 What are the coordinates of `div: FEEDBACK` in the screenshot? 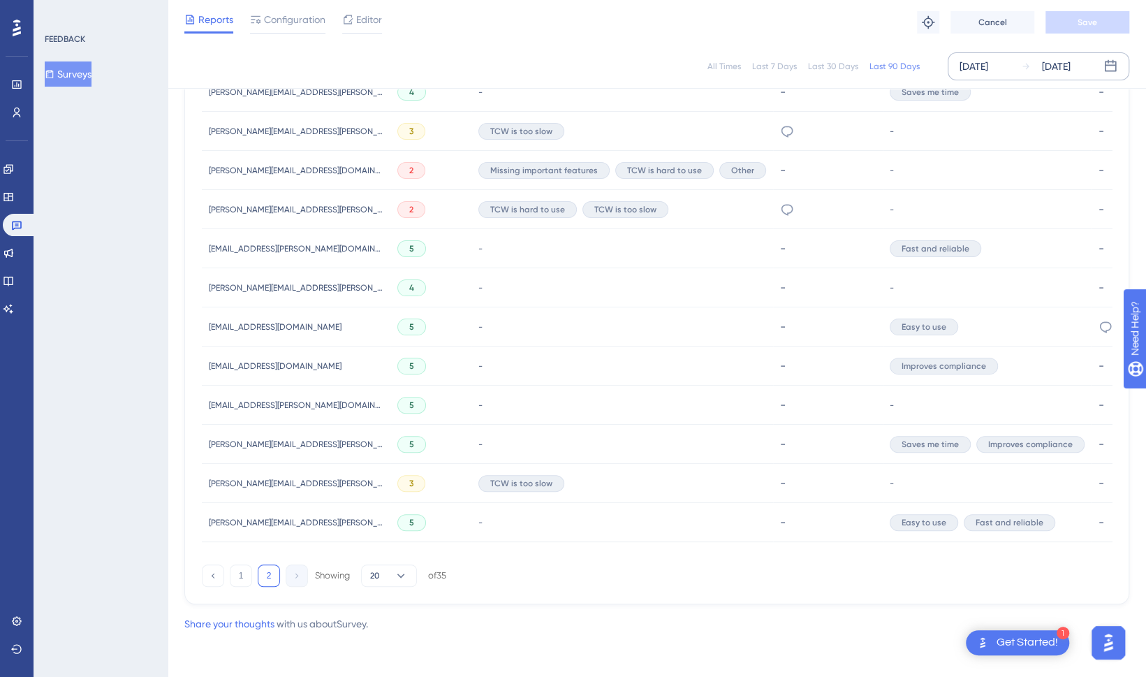 It's located at (65, 39).